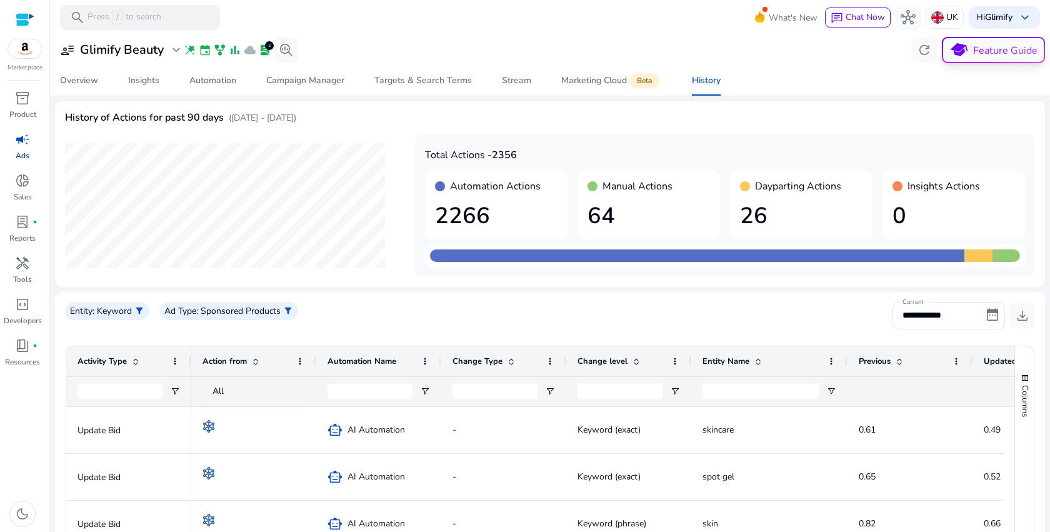  I want to click on span: user_attributes, so click(68, 50).